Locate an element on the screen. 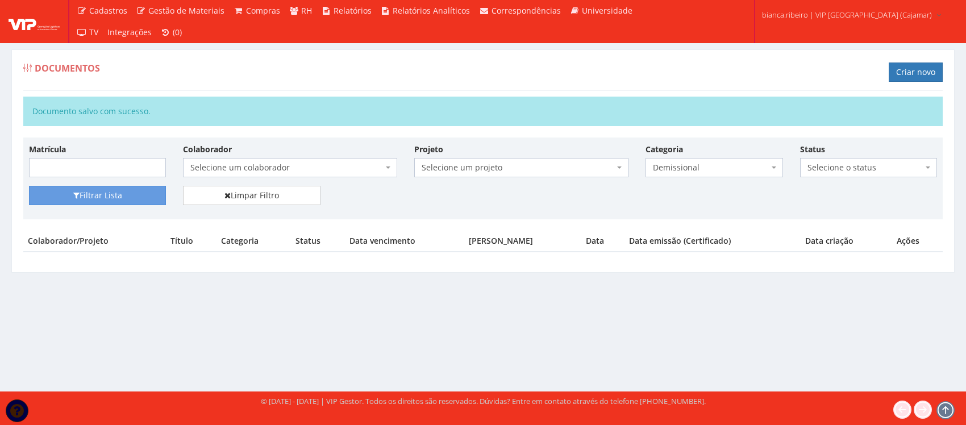 Image resolution: width=966 pixels, height=425 pixels. th: Categoria is located at coordinates (253, 241).